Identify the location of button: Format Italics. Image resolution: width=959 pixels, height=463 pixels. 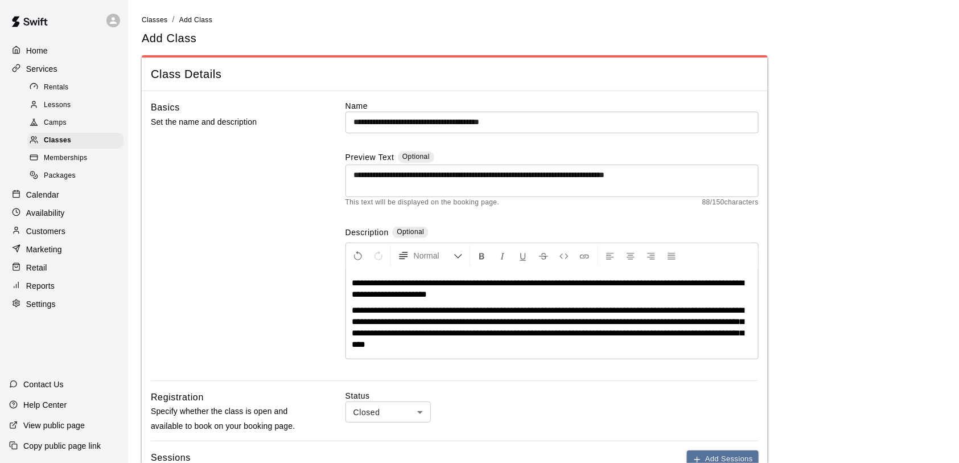
(502, 255).